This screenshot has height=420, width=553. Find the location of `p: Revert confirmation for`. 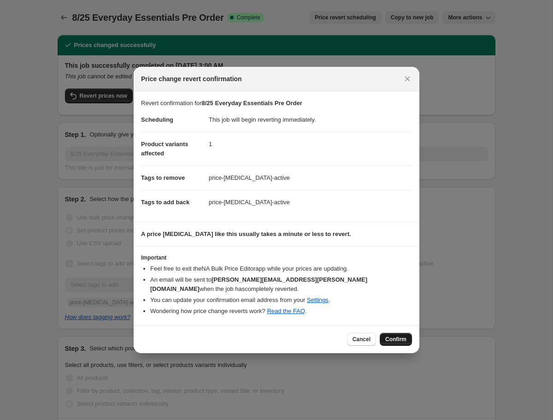

p: Revert confirmation for is located at coordinates (277, 103).